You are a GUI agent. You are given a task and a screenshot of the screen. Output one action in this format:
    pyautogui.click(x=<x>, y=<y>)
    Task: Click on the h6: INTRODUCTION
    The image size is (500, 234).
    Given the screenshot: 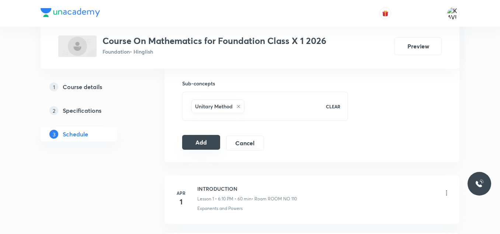 What is the action you would take?
    pyautogui.click(x=247, y=188)
    